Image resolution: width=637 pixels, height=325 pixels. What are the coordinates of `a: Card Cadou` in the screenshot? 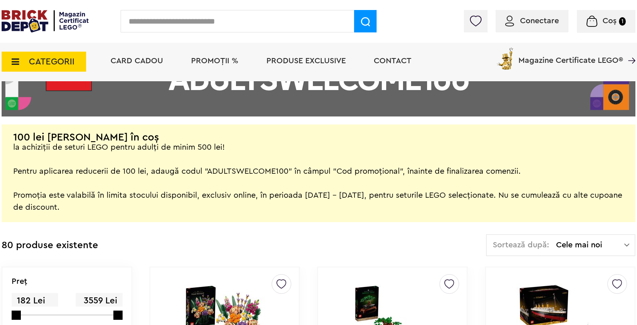 It's located at (137, 61).